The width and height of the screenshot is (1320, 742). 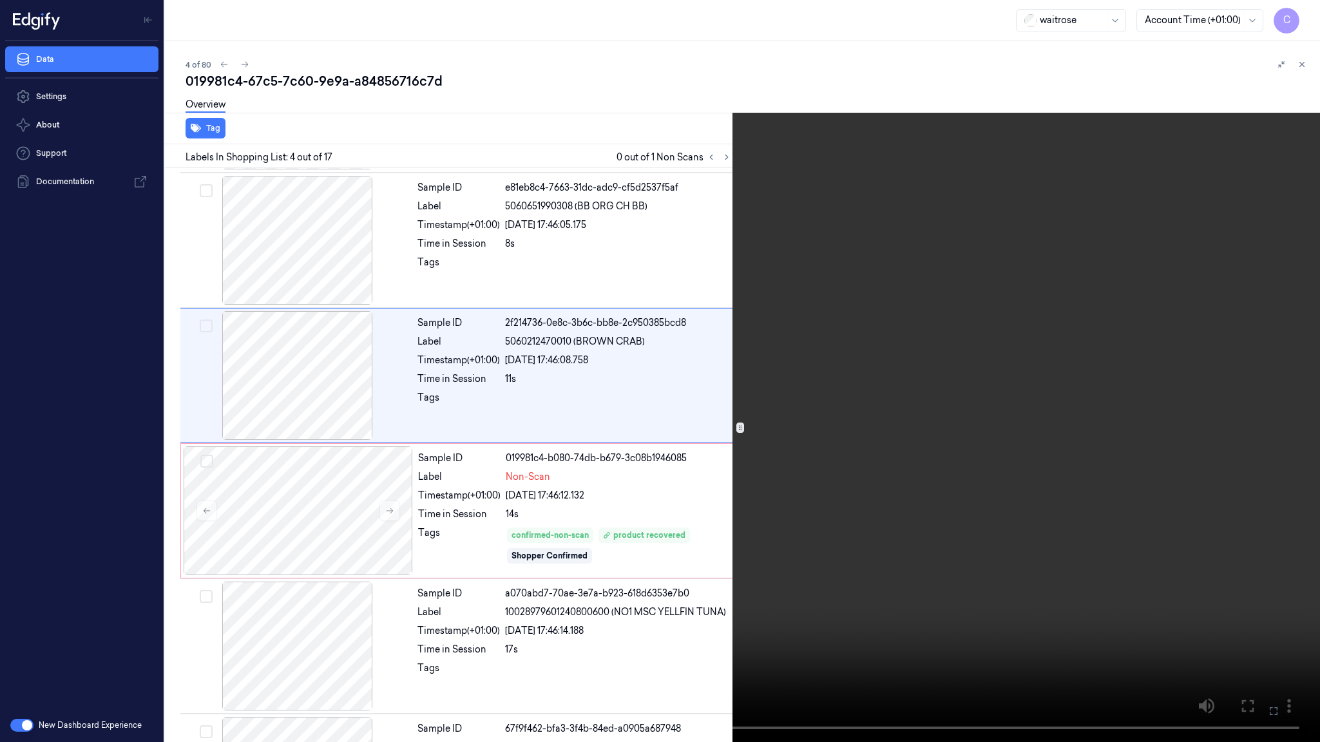 I want to click on div: 11s, so click(x=618, y=379).